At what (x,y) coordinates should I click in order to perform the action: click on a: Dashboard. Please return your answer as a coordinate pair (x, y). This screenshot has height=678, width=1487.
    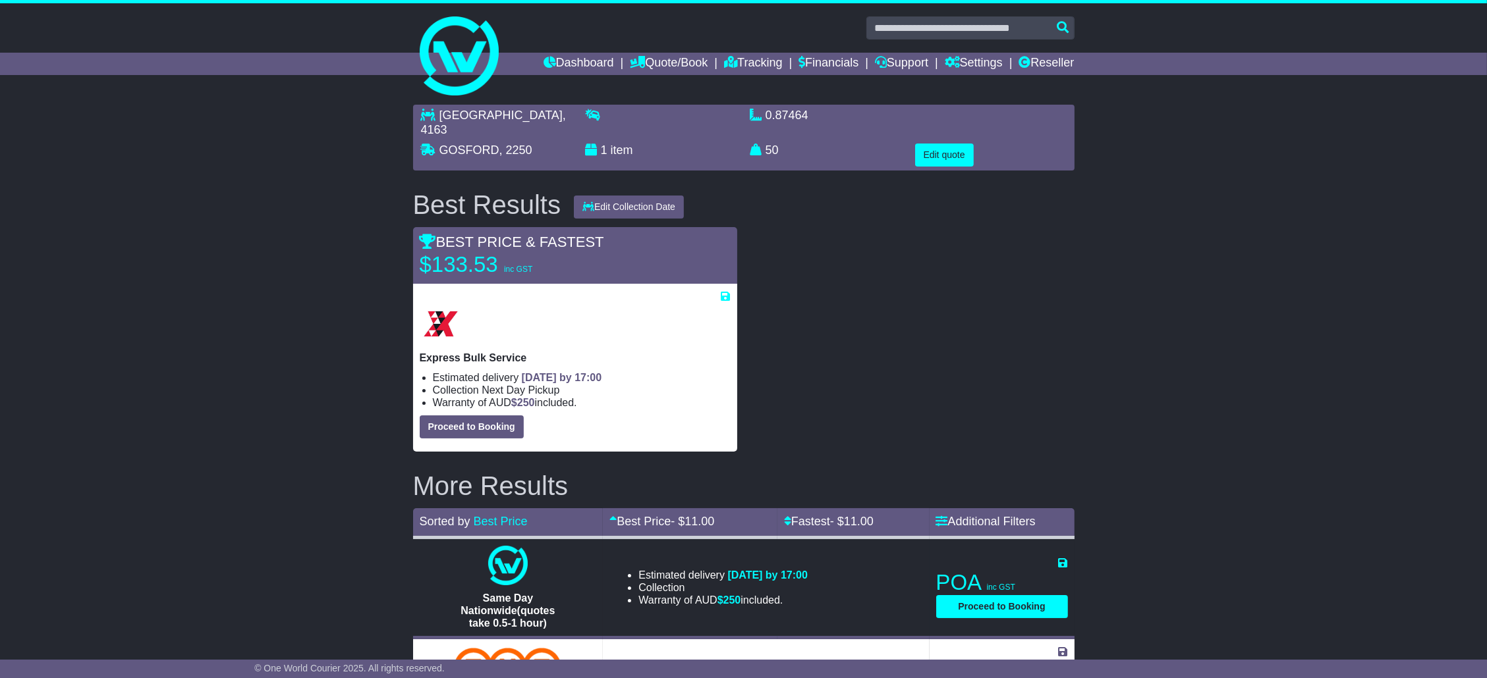
    Looking at the image, I should click on (578, 64).